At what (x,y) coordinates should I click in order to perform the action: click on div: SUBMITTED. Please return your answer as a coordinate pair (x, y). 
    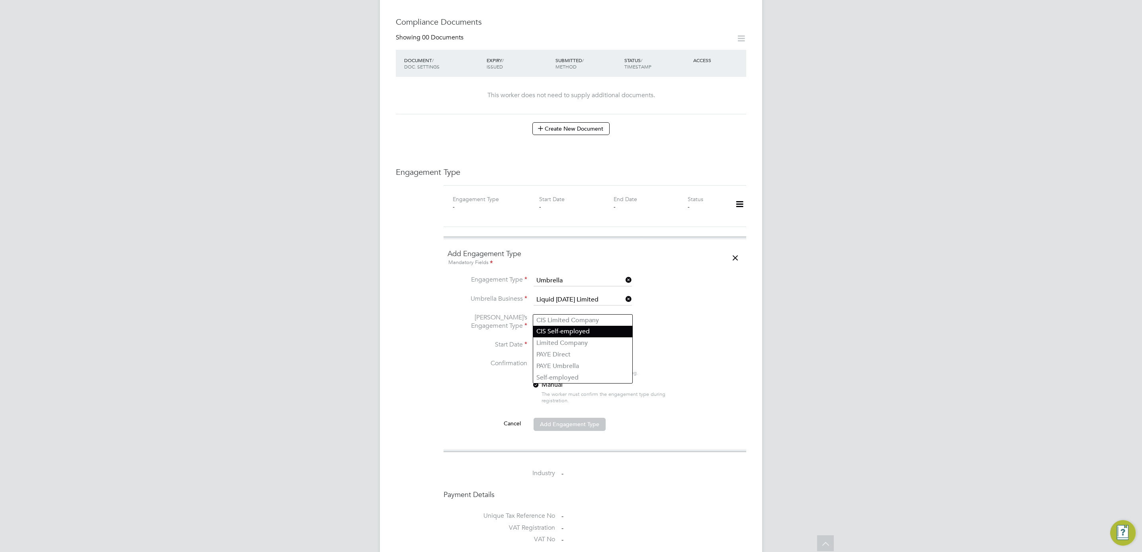
    Looking at the image, I should click on (588, 63).